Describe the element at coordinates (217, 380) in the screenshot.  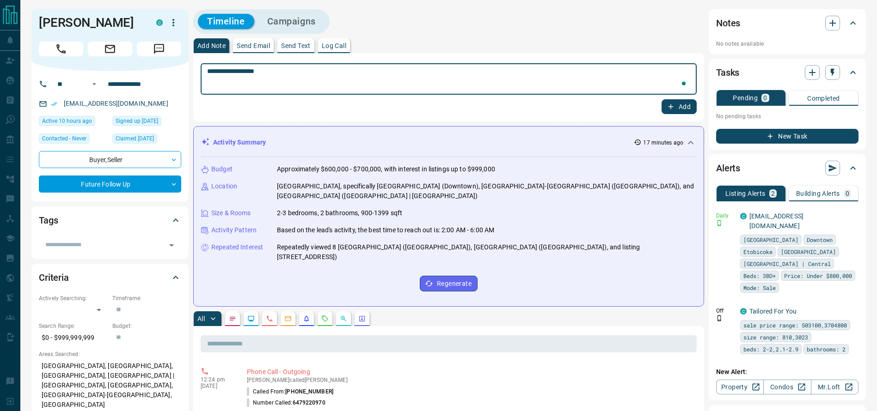
I see `p: 12:24 pm` at that location.